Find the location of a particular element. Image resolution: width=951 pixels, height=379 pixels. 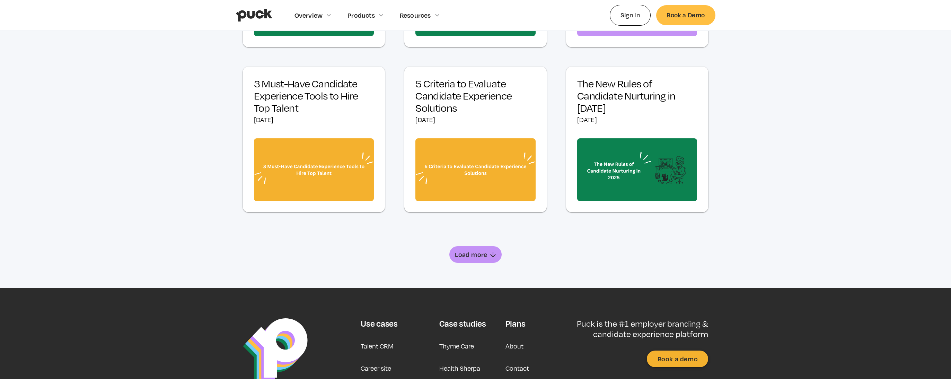

a: Health Sherpa is located at coordinates (460, 368).